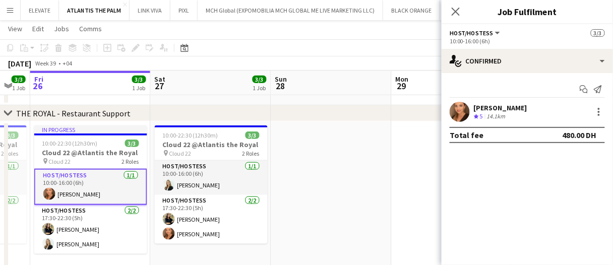 This screenshot has width=613, height=265. What do you see at coordinates (496, 116) in the screenshot?
I see `div: 14.1km` at bounding box center [496, 116].